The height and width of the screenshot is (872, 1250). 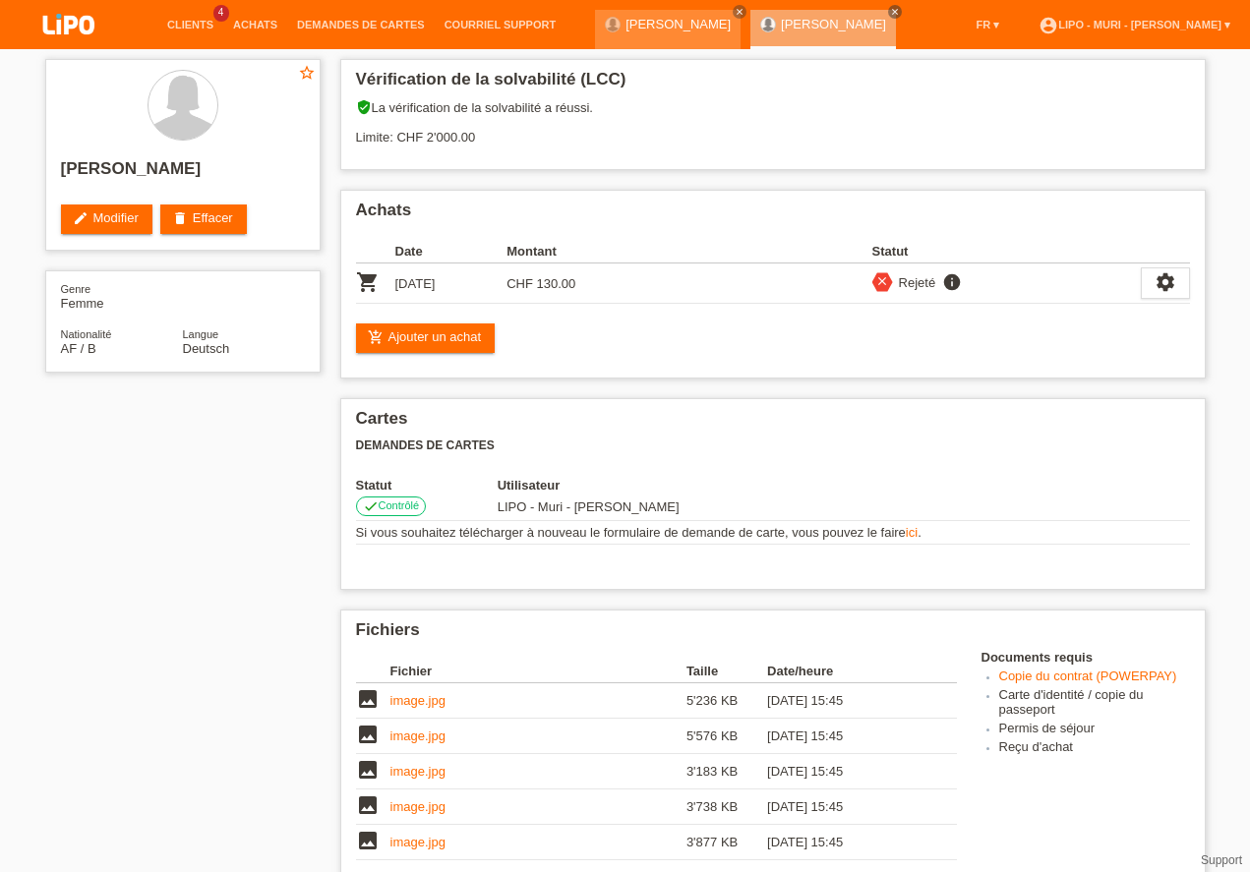 I want to click on span: Genre, so click(x=76, y=289).